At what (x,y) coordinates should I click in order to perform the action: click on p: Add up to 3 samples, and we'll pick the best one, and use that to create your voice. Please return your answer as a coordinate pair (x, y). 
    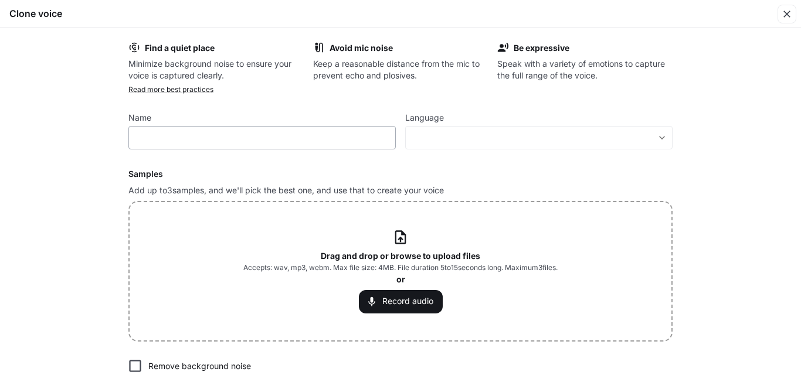
    Looking at the image, I should click on (400, 191).